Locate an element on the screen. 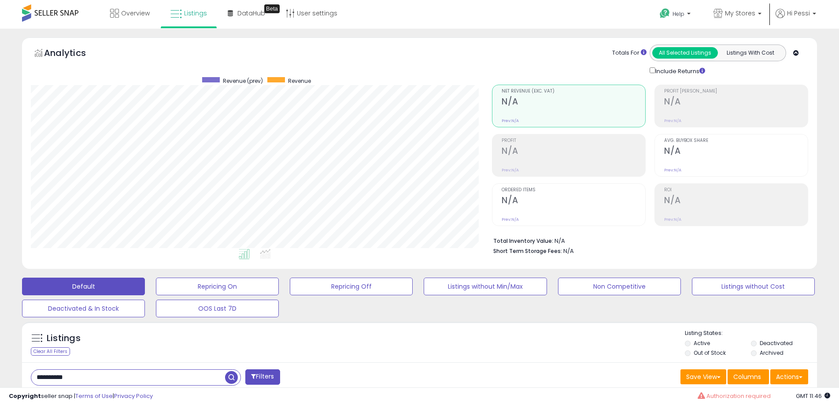 The height and width of the screenshot is (405, 839). span: Overview is located at coordinates (135, 13).